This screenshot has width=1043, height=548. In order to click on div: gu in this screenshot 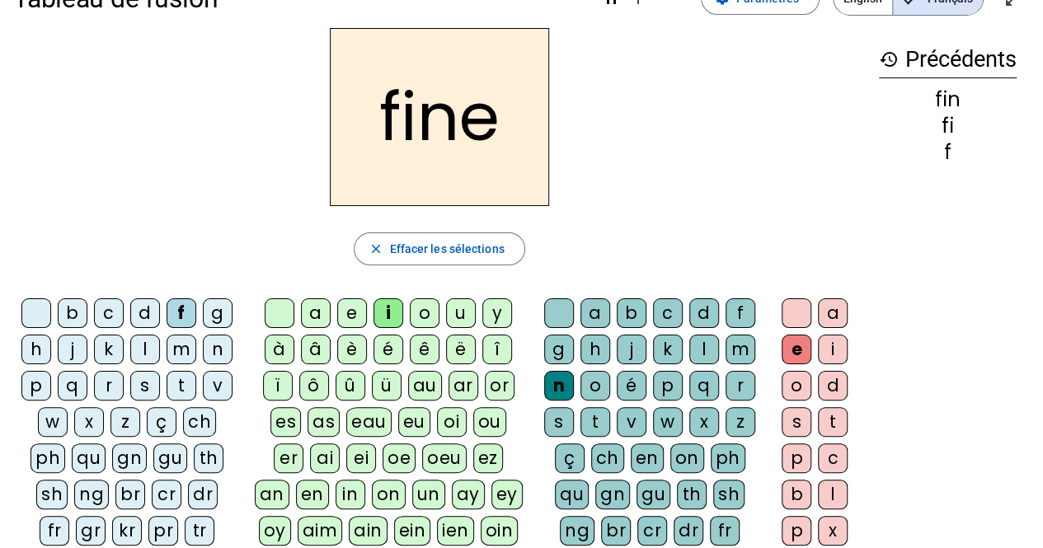, I will do `click(653, 495)`.